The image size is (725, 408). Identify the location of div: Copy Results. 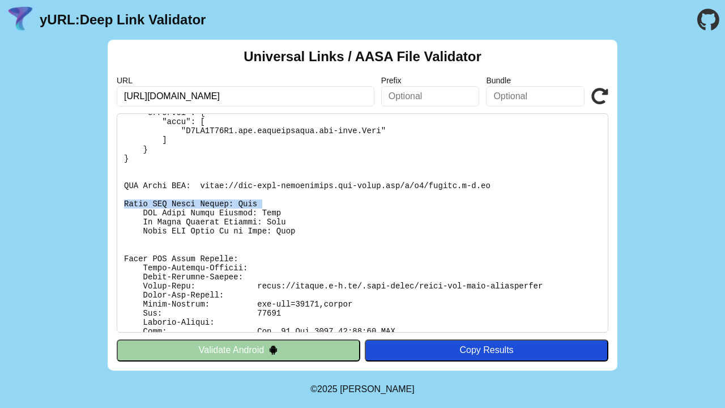
(486, 350).